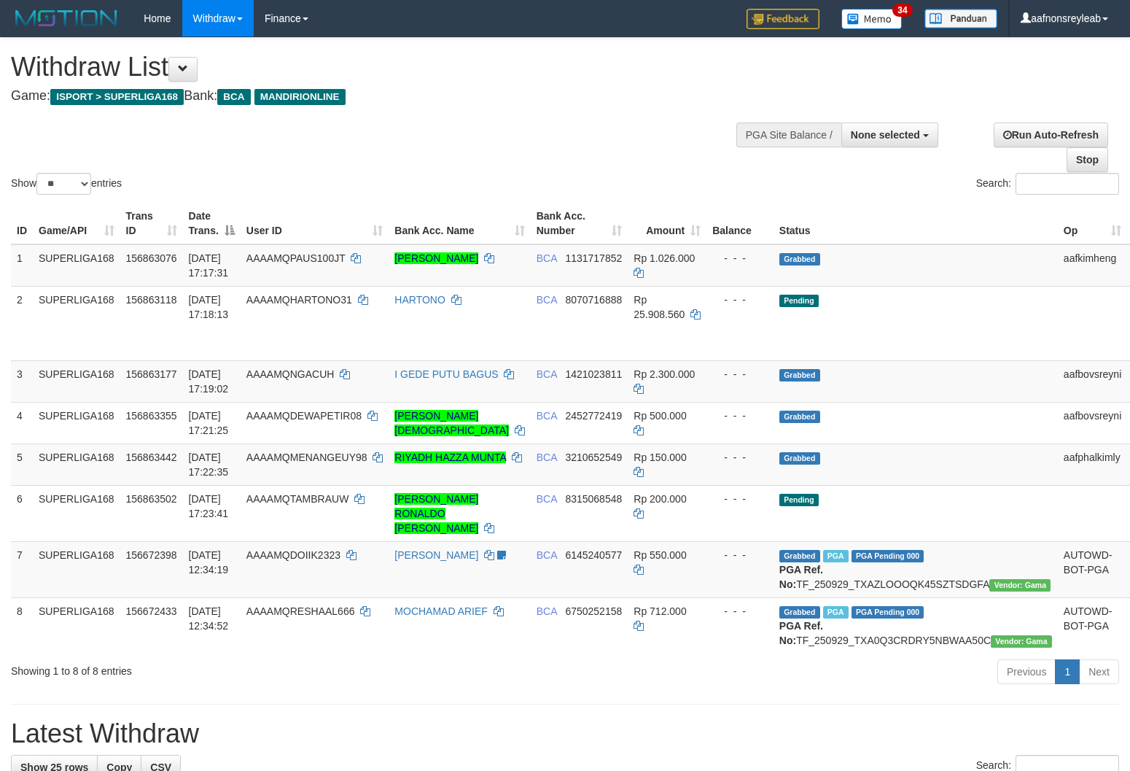  Describe the element at coordinates (593, 258) in the screenshot. I see `span: Copy 1131717852 to clipboard` at that location.